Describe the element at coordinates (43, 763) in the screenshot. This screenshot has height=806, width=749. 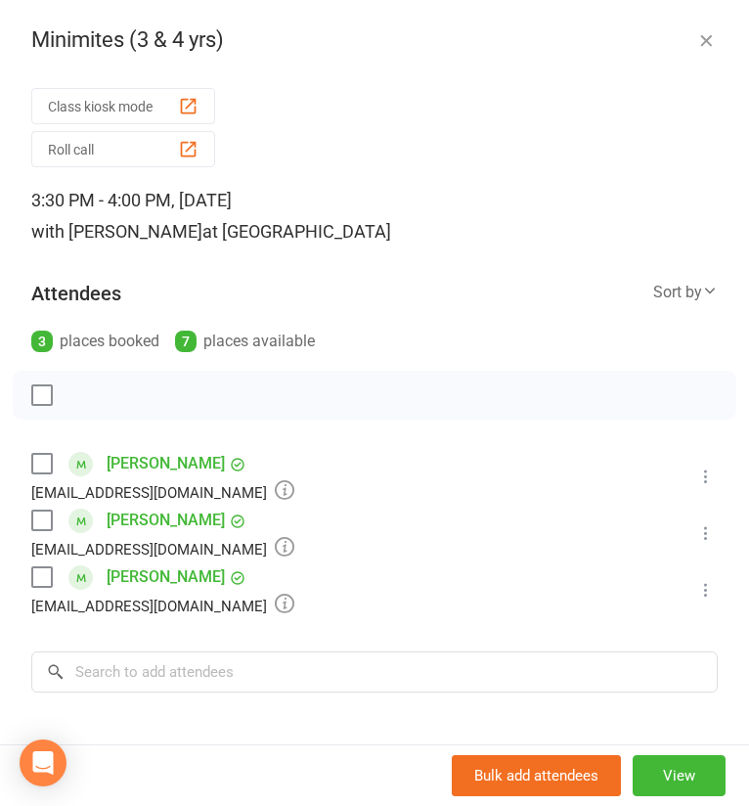
I see `div: Open Intercom Messenger` at that location.